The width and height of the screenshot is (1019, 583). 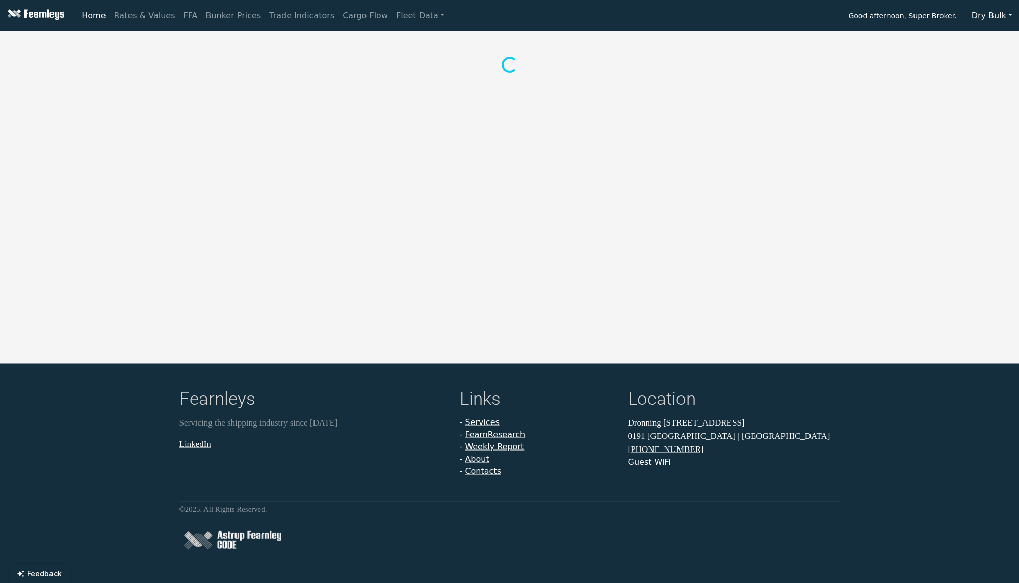 I want to click on a: About, so click(x=477, y=459).